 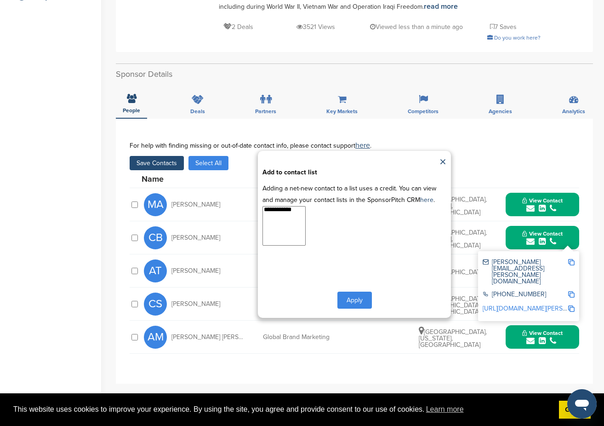 I want to click on span: Key Markets, so click(x=342, y=111).